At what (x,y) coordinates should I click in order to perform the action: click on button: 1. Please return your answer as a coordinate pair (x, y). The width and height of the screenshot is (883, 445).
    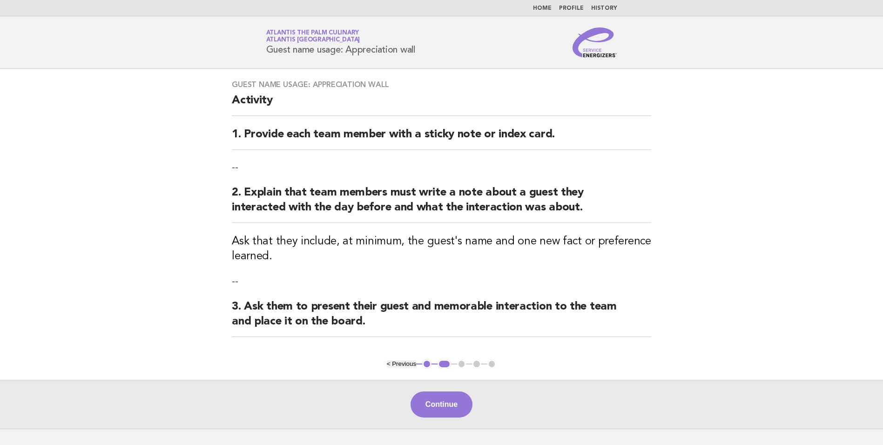
    Looking at the image, I should click on (427, 364).